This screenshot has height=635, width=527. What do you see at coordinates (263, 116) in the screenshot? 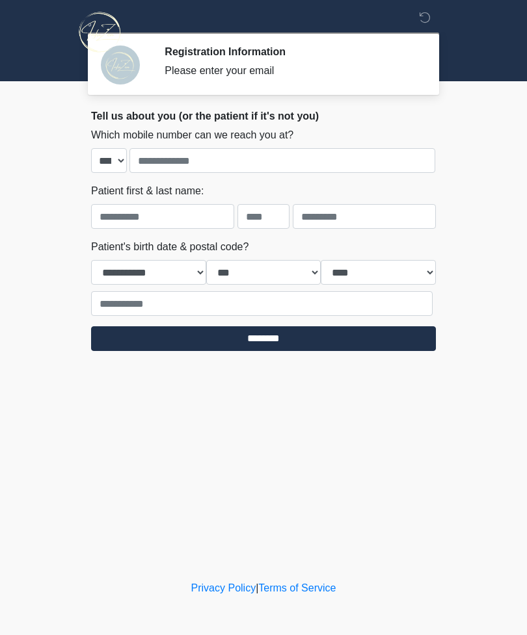
I see `h2: Tell us about you (or the patient if it's not you)` at bounding box center [263, 116].